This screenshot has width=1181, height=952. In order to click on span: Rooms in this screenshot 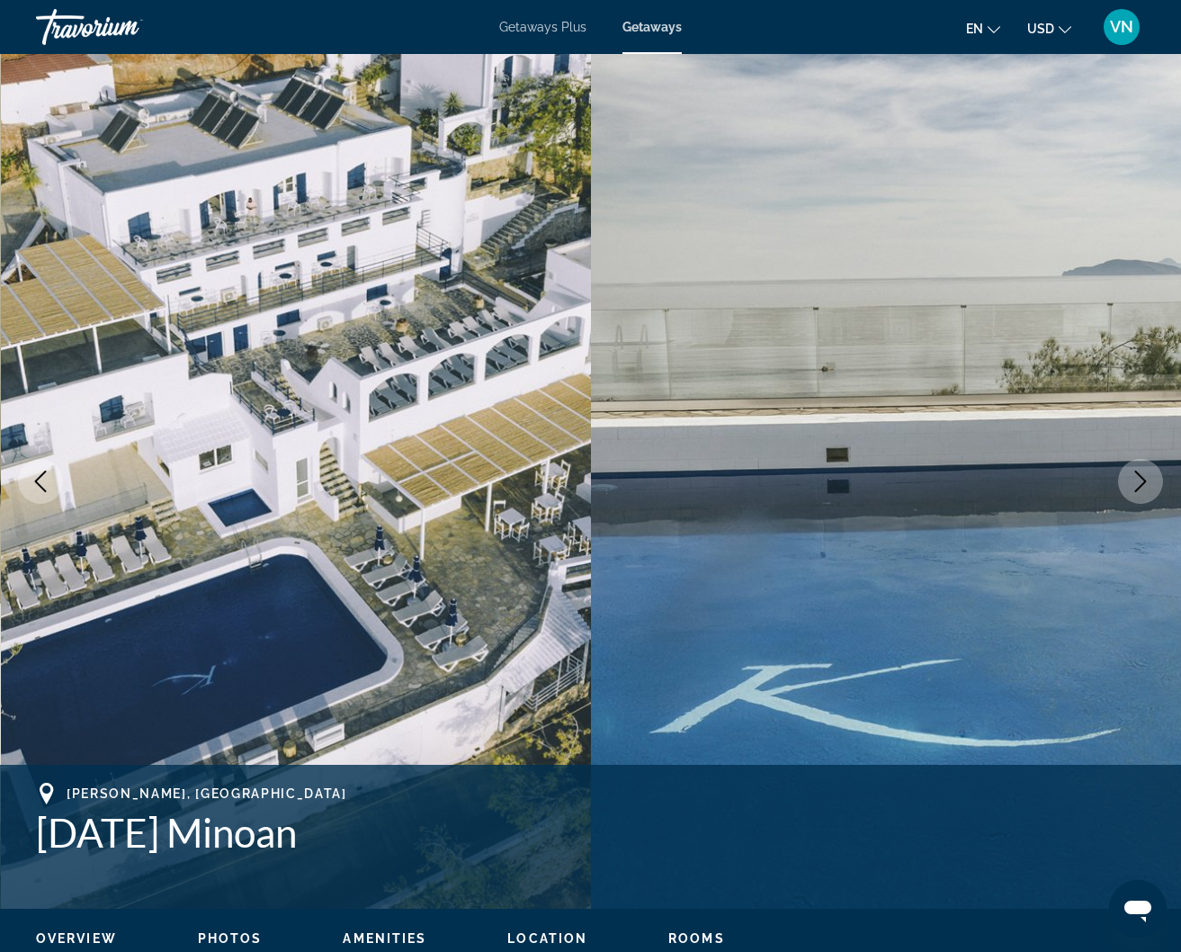, I will do `click(696, 938)`.